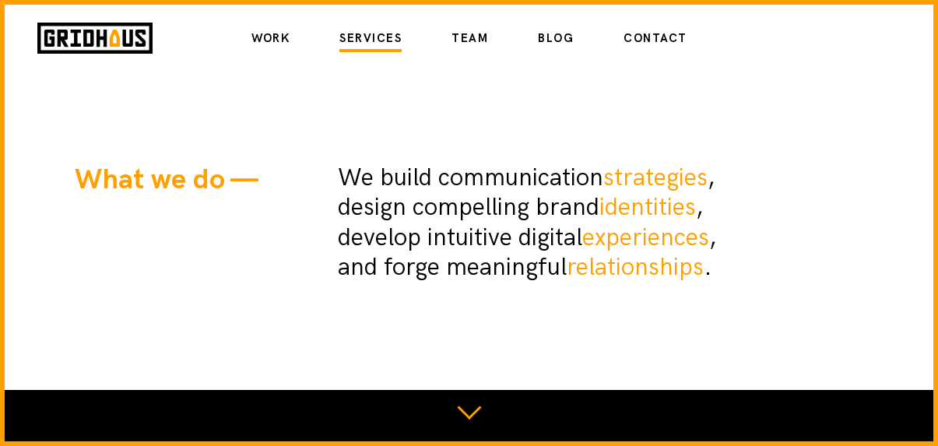 This screenshot has width=938, height=446. What do you see at coordinates (600, 224) in the screenshot?
I see `p: We build communication , design compelling brand , develop intuitive digital , and forge meaningf...` at bounding box center [600, 224].